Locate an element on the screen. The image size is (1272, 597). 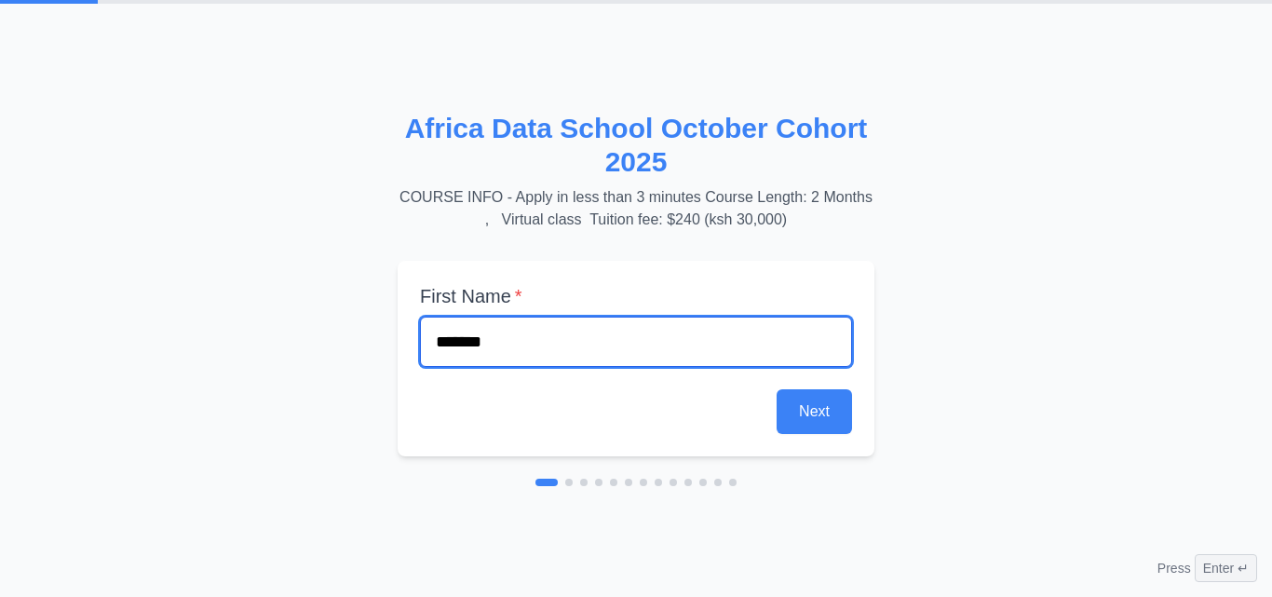
button: Next is located at coordinates (814, 412).